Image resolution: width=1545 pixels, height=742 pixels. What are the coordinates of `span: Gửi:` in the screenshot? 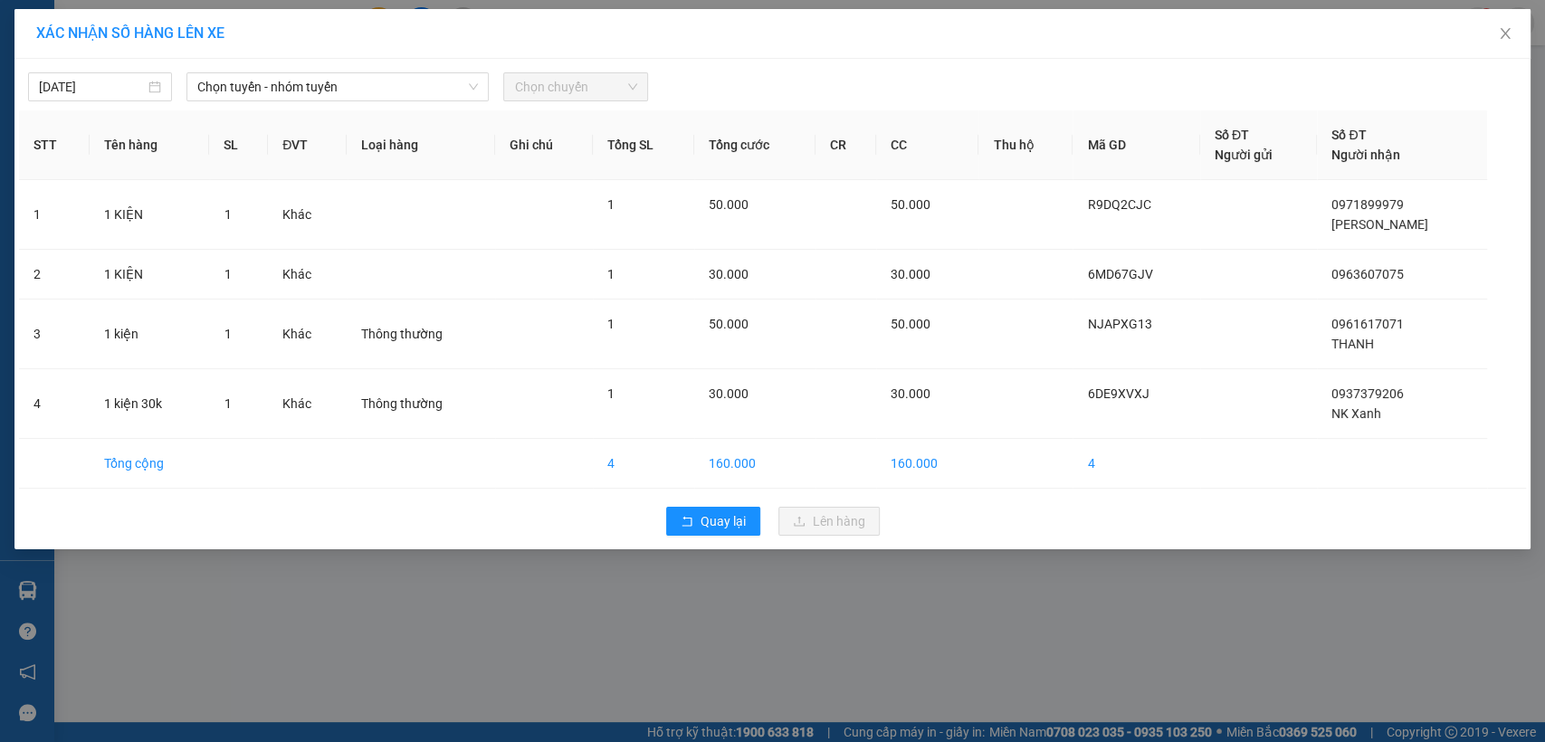 It's located at (29, 26).